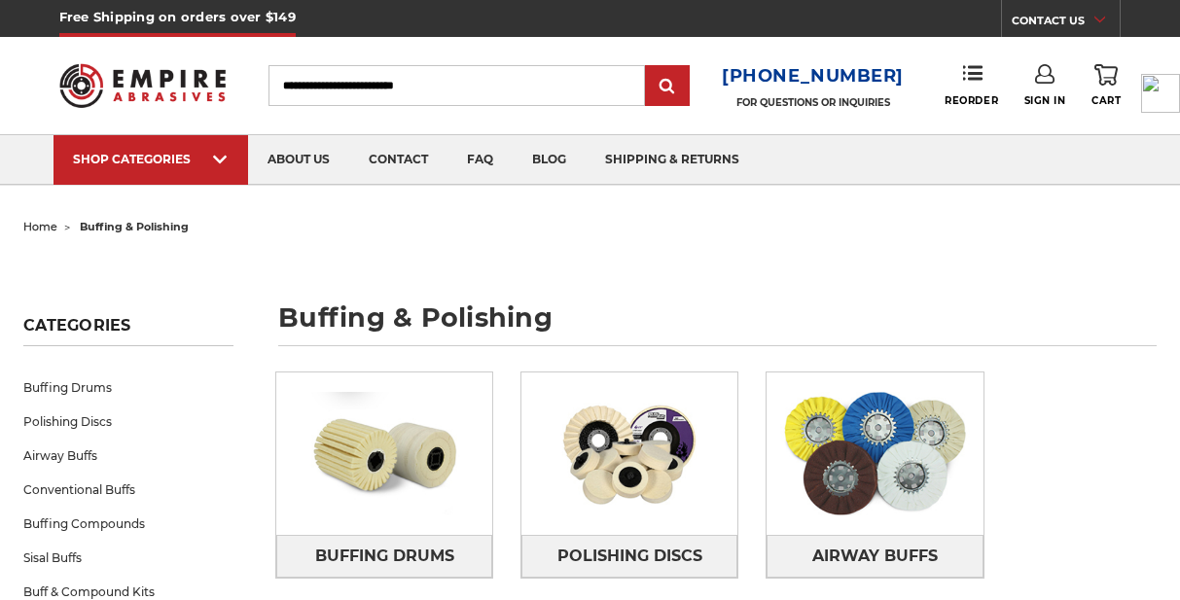 The width and height of the screenshot is (1180, 600). Describe the element at coordinates (384, 557) in the screenshot. I see `span: Buffing Drums` at that location.